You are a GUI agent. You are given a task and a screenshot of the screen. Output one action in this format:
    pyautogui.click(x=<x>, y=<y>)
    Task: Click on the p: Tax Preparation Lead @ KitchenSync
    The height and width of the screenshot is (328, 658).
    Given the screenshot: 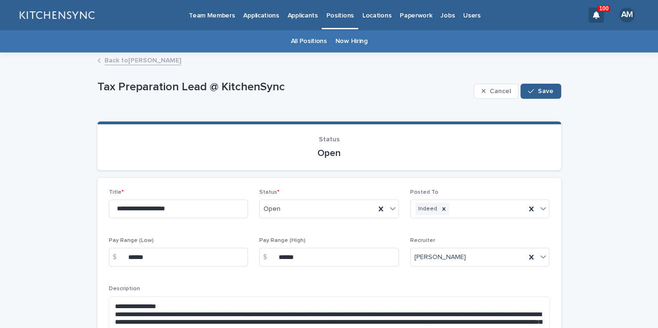 What is the action you would take?
    pyautogui.click(x=283, y=87)
    